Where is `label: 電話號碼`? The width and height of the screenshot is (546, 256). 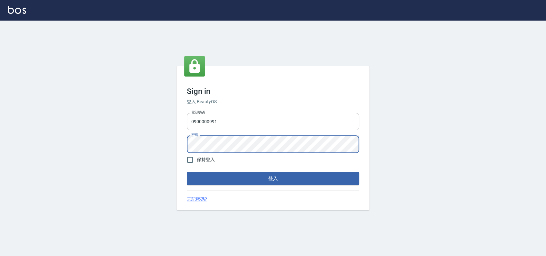
label: 電話號碼 is located at coordinates (198, 112).